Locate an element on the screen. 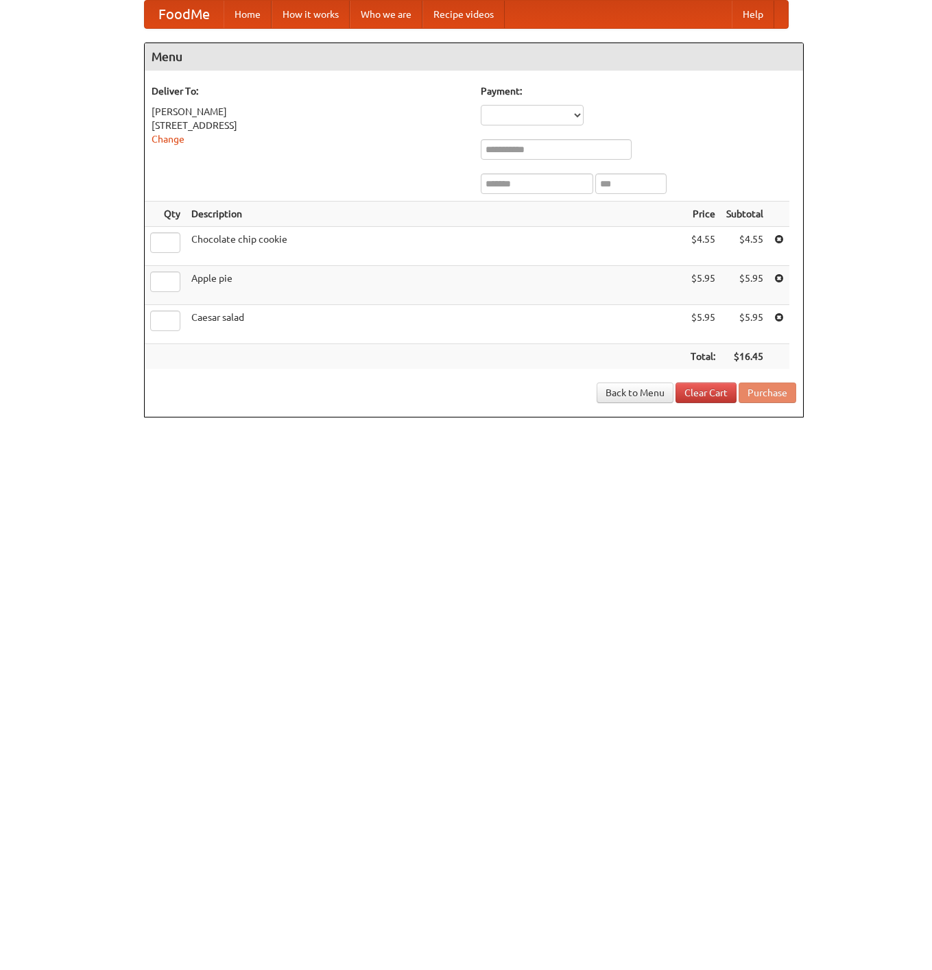 The height and width of the screenshot is (970, 932). a: Recipe videos is located at coordinates (463, 14).